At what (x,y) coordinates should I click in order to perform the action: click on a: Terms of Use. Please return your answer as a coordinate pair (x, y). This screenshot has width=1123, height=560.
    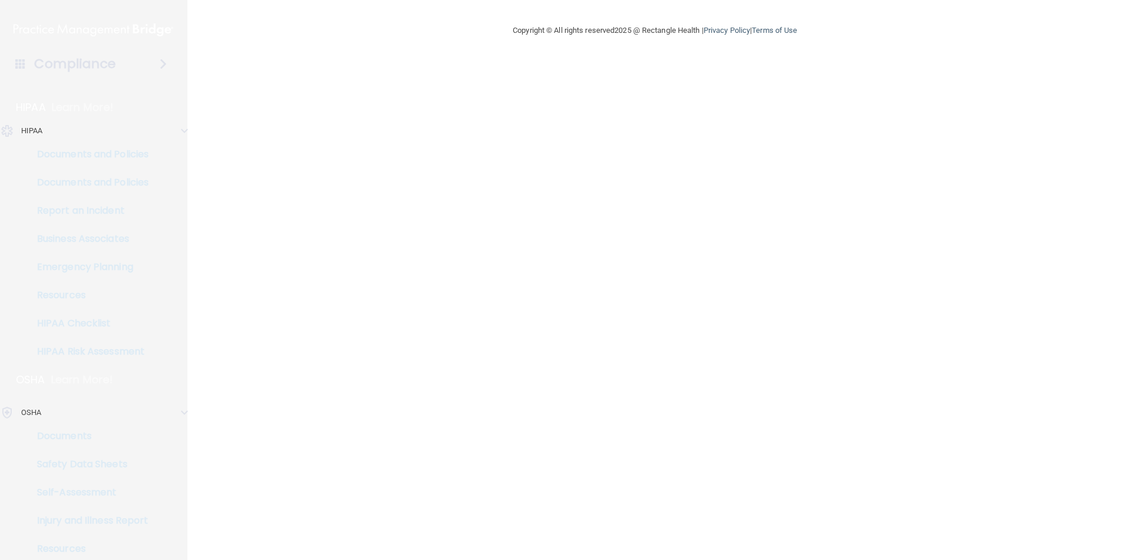
    Looking at the image, I should click on (774, 30).